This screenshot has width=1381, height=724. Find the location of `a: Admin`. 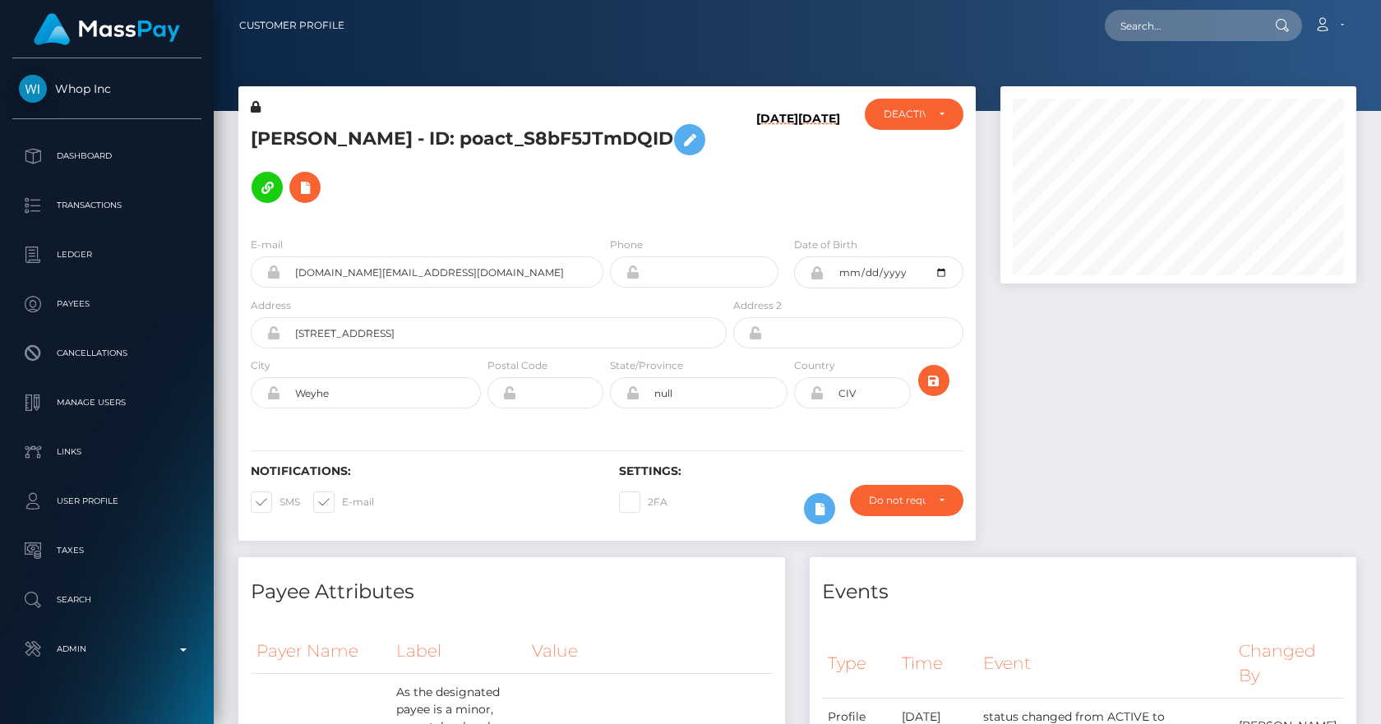

a: Admin is located at coordinates (107, 649).